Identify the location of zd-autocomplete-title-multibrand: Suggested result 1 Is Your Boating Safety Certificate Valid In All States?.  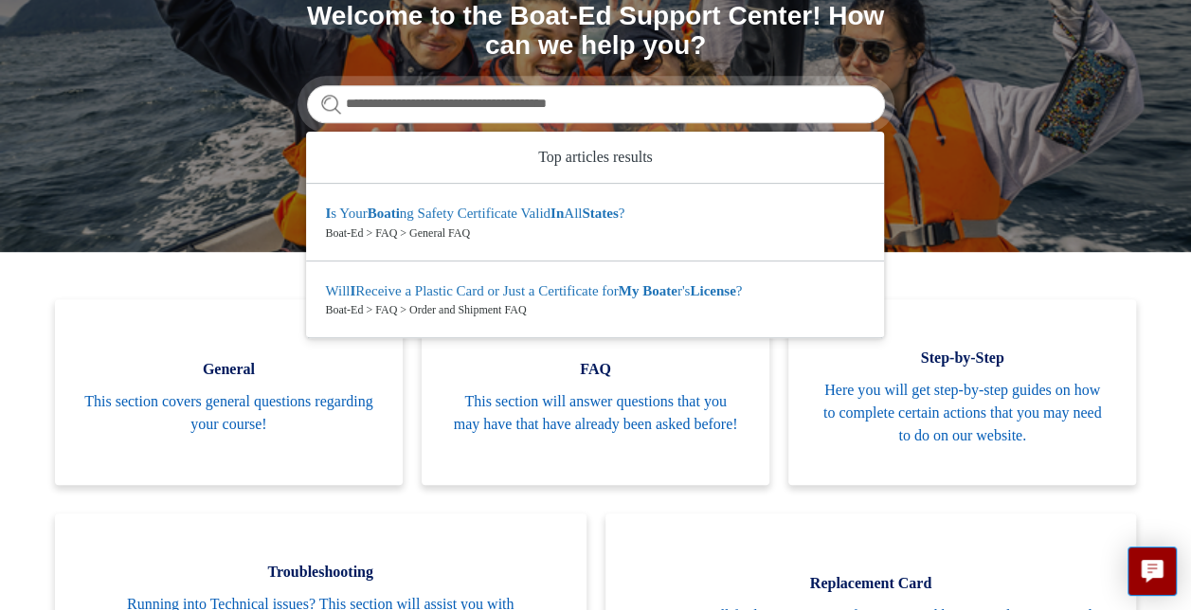
(475, 215).